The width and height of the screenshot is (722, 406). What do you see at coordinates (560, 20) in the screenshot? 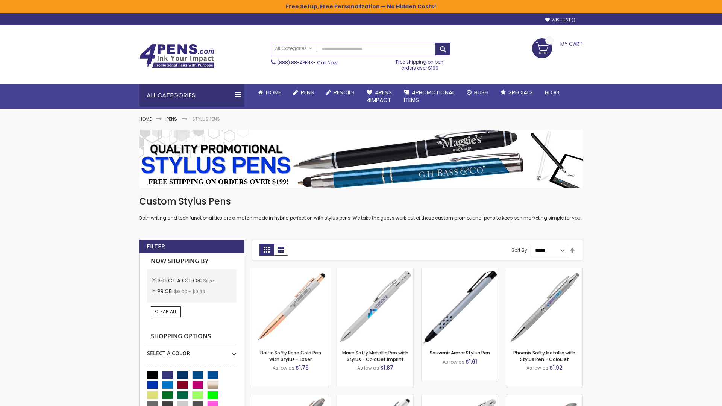
I see `a: Wishlist` at bounding box center [560, 20].